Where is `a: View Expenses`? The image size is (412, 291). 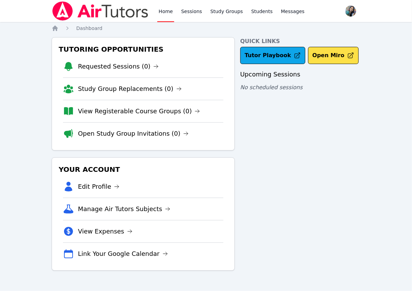
a: View Expenses is located at coordinates (105, 231).